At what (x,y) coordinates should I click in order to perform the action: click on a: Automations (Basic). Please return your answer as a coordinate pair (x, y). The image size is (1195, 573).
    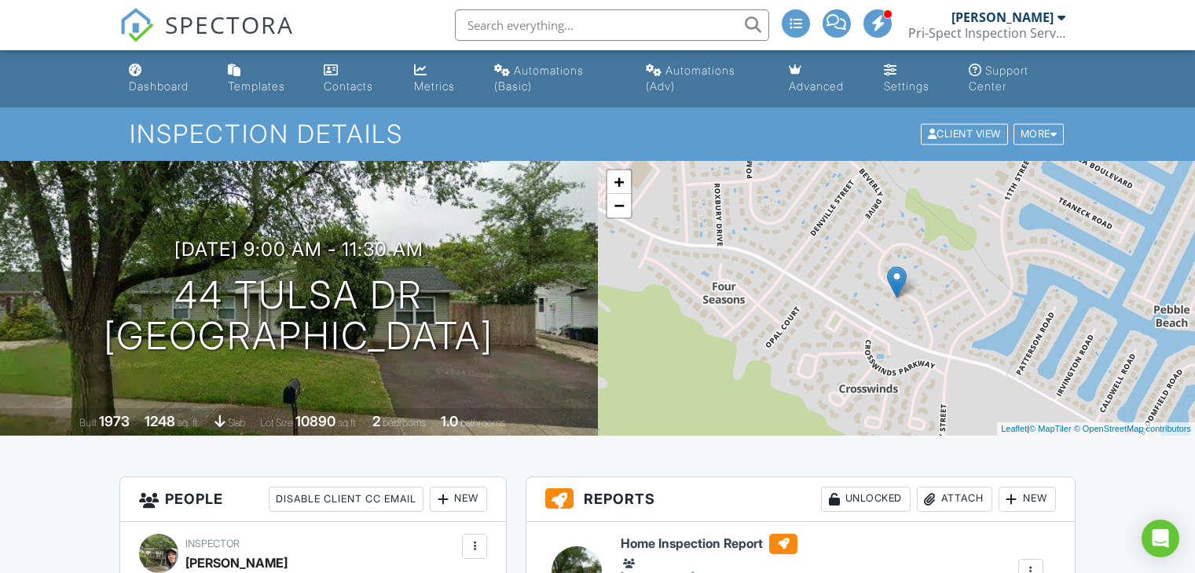
    Looking at the image, I should click on (557, 79).